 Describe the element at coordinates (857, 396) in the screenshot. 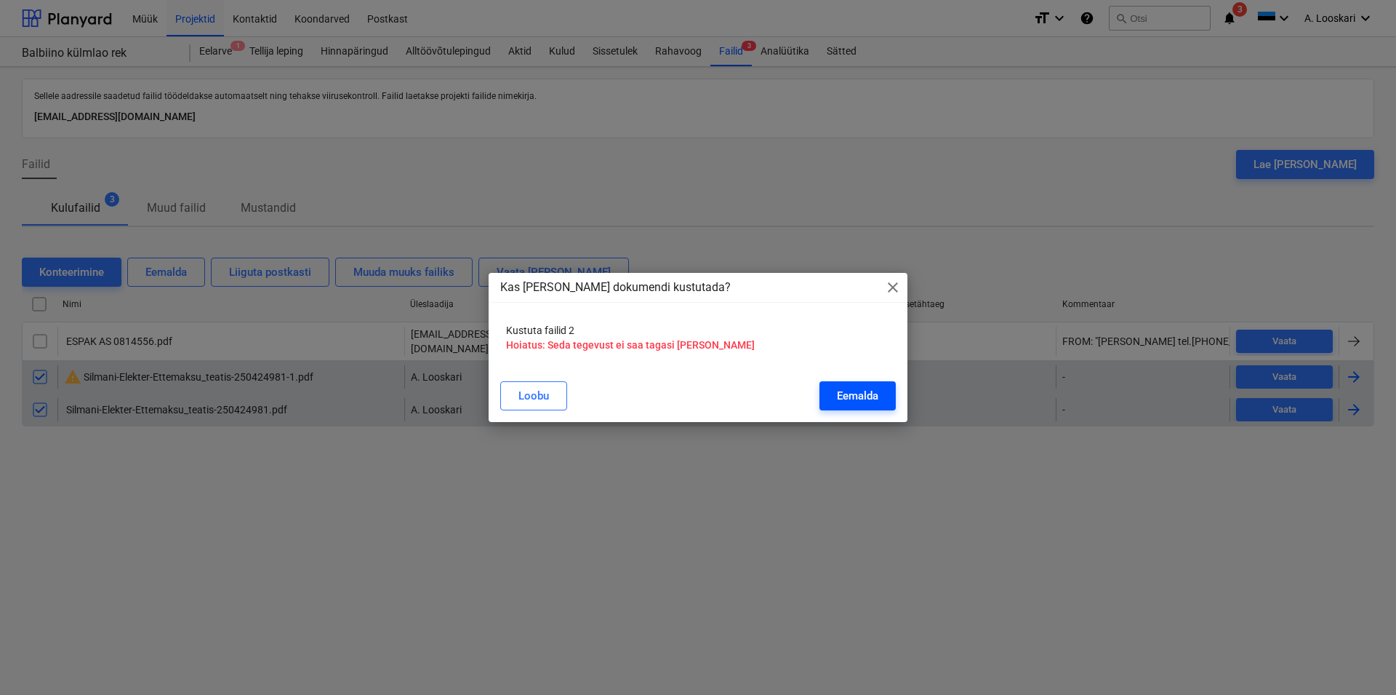

I see `button: Eemalda` at that location.